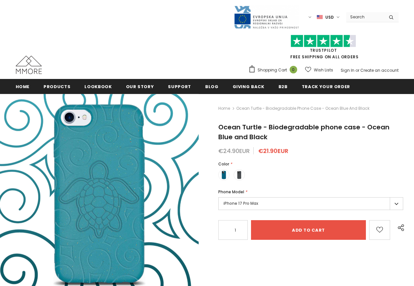 This screenshot has height=286, width=414. What do you see at coordinates (326, 86) in the screenshot?
I see `a: Track your order` at bounding box center [326, 86].